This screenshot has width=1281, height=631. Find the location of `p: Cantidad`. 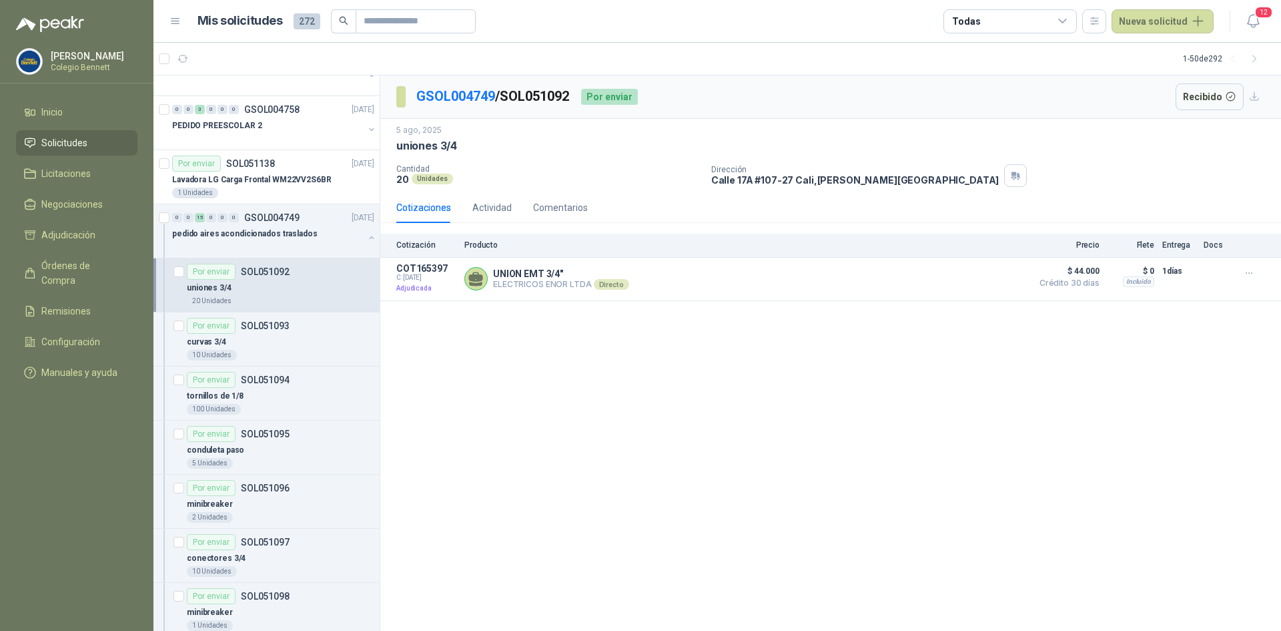

p: Cantidad is located at coordinates (548, 169).